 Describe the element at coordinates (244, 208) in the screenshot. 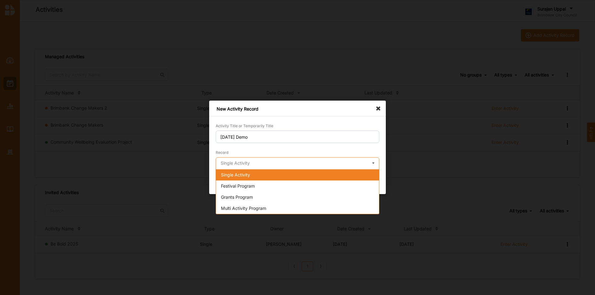

I see `span: Multi Activity Program` at that location.